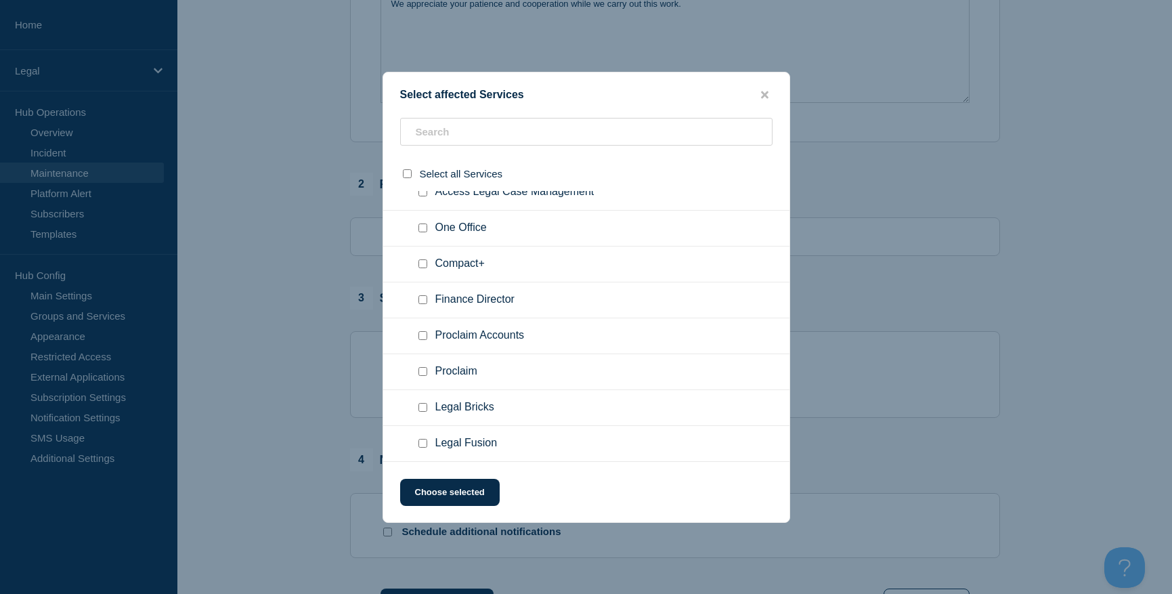 This screenshot has height=594, width=1172. I want to click on span: Legal Fusion, so click(466, 443).